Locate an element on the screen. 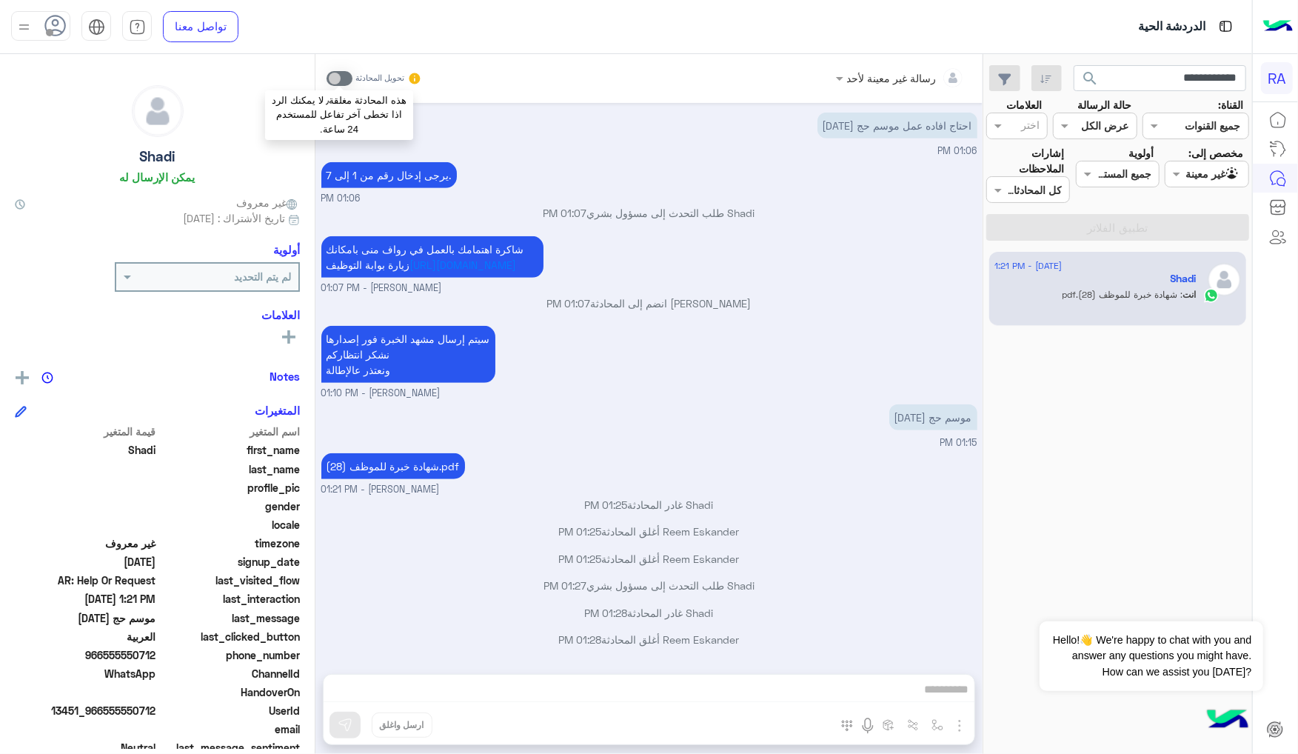 The height and width of the screenshot is (754, 1298). span: last_clicked_button is located at coordinates (230, 636).